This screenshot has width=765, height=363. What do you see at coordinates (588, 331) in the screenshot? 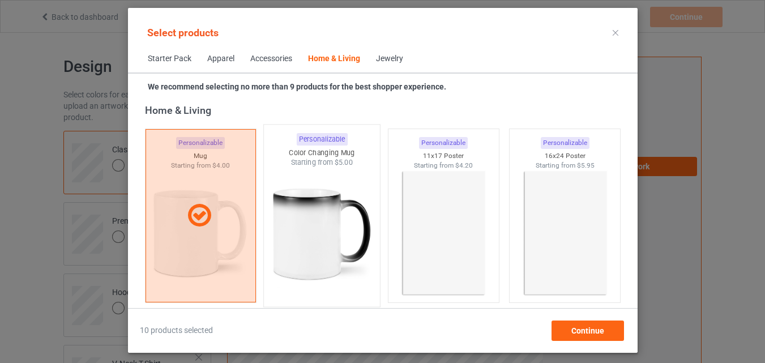
I see `div: Continue` at bounding box center [588, 331].